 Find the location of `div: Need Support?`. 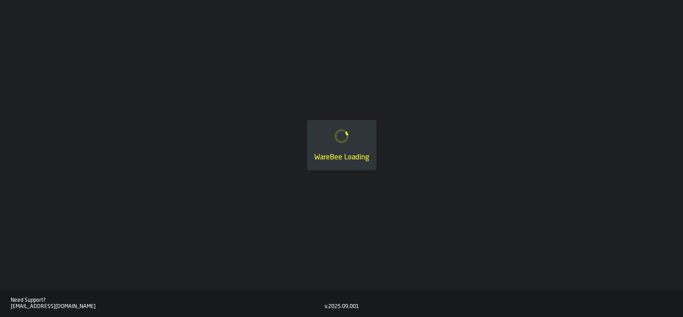

div: Need Support? is located at coordinates (168, 300).